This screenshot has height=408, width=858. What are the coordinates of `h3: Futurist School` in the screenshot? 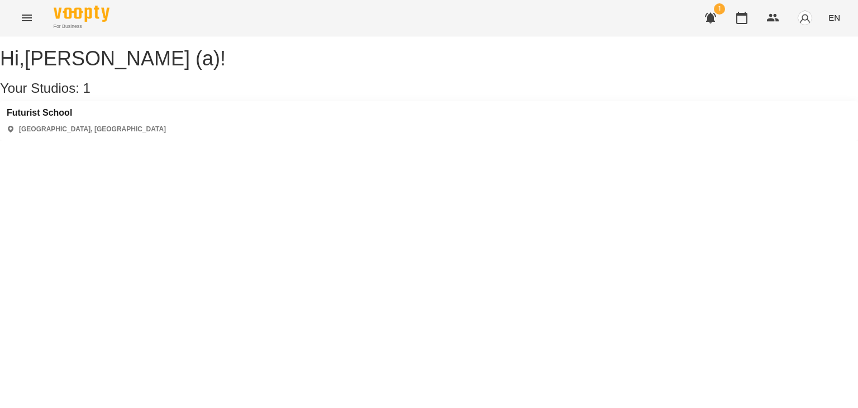 It's located at (86, 113).